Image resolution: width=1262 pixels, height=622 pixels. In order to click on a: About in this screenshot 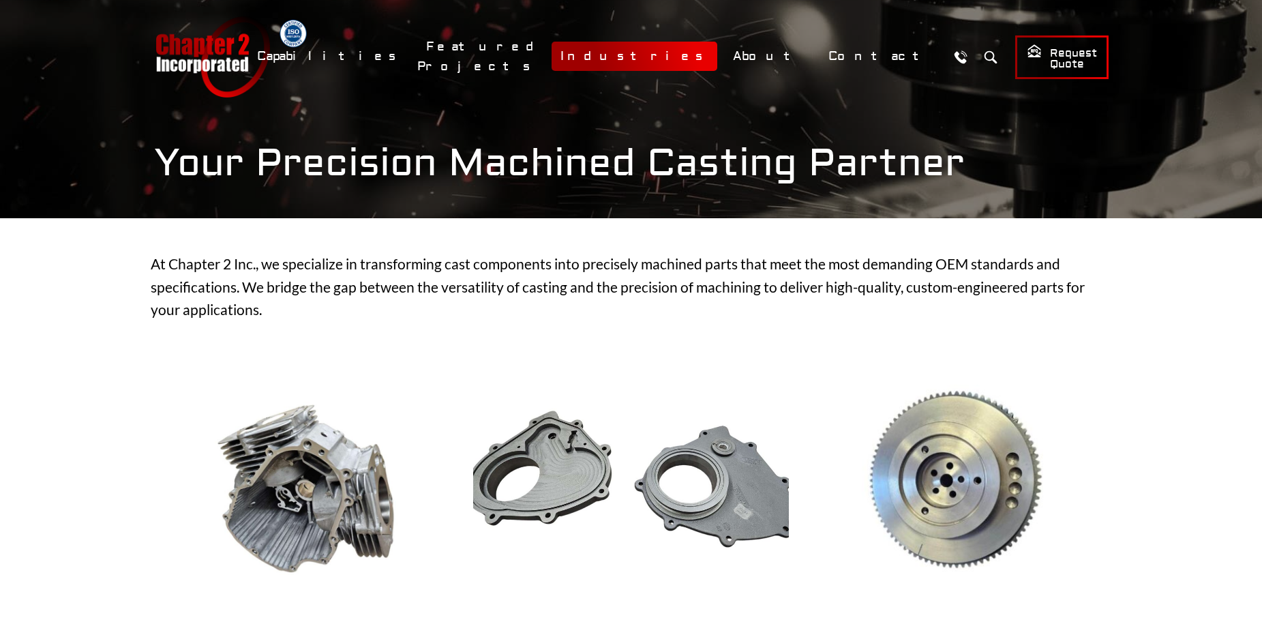, I will do `click(768, 56)`.